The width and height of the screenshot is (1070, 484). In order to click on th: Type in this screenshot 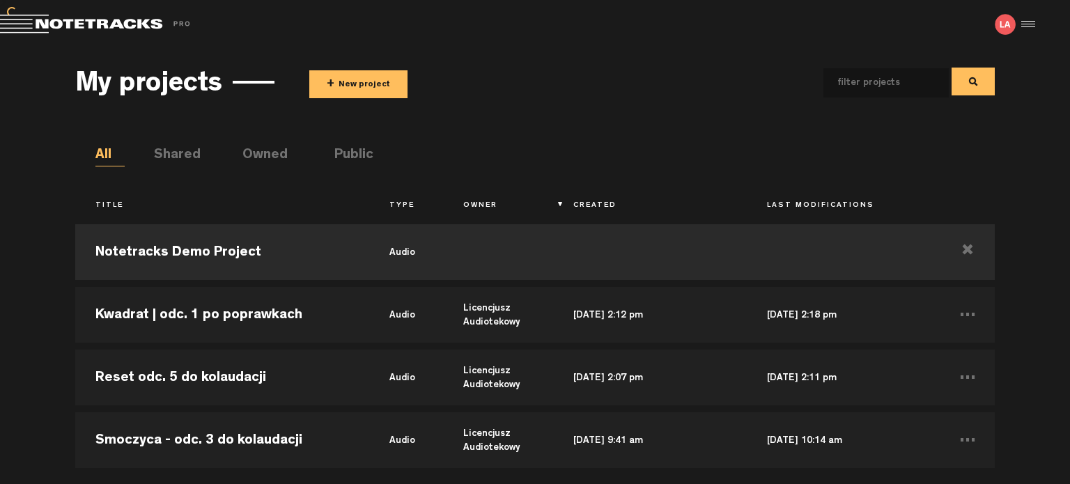, I will do `click(406, 206)`.